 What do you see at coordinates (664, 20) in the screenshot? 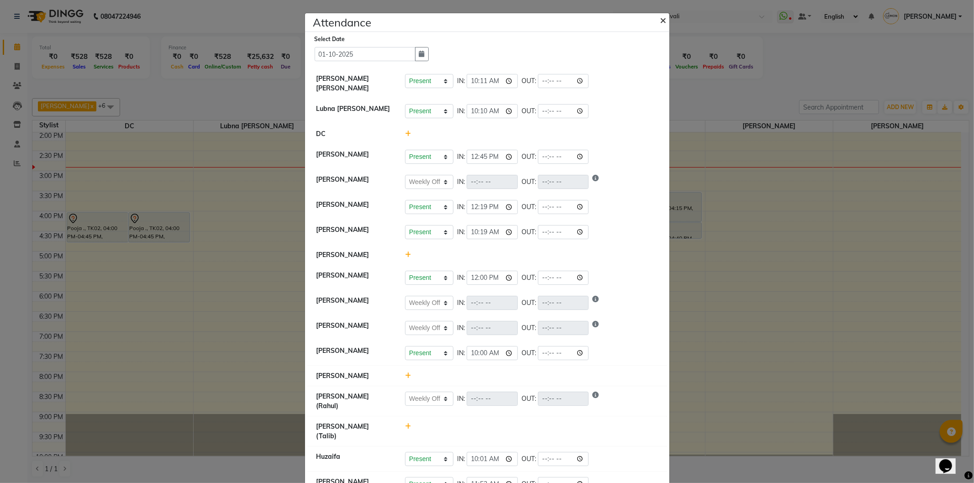
I see `button: Close` at bounding box center [664, 20].